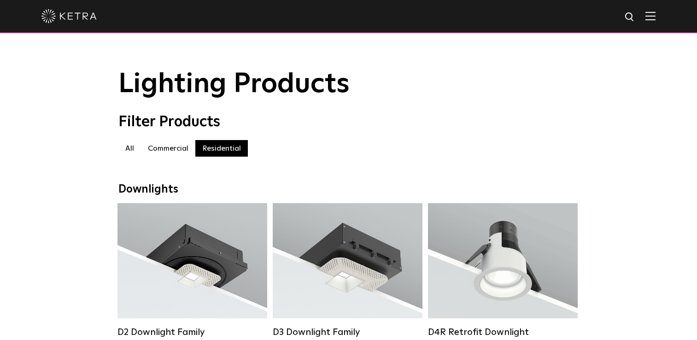  What do you see at coordinates (192, 332) in the screenshot?
I see `div: D2 Downlight Family` at bounding box center [192, 332].